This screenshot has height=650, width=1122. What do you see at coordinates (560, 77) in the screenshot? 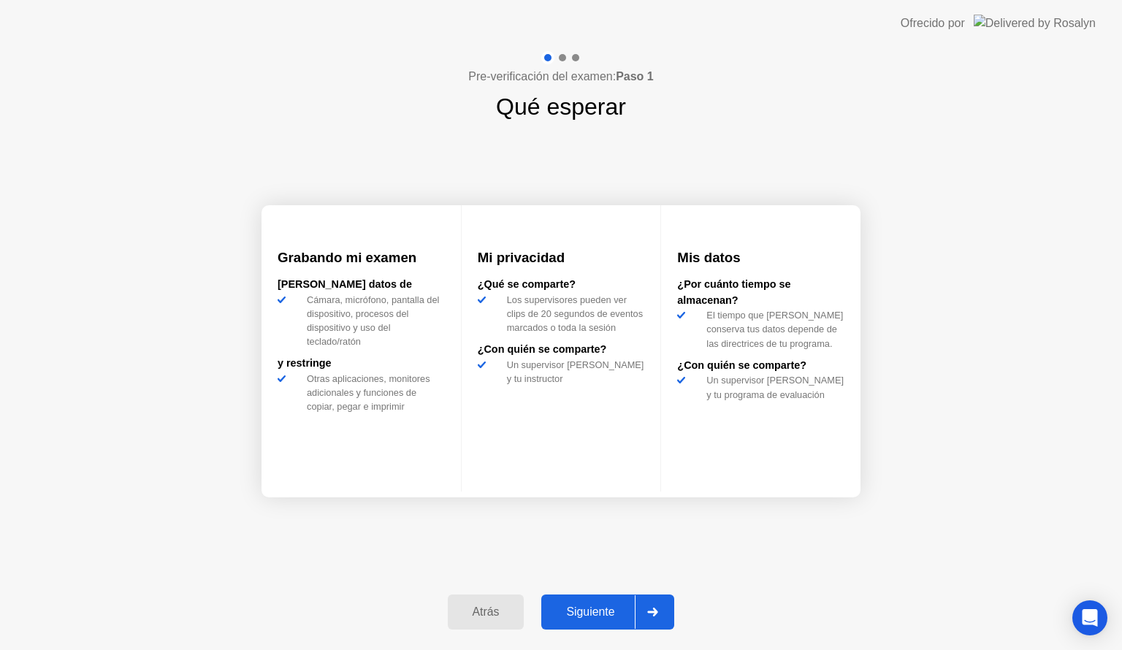
I see `h4: Pre-verificación del examen:` at bounding box center [560, 77].